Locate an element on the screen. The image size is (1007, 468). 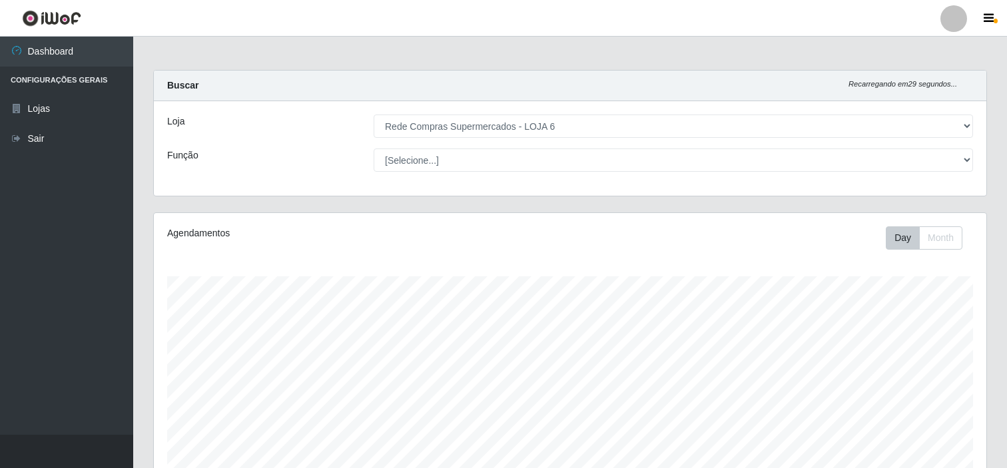
i: Recarregando em 29 segundos... is located at coordinates (902, 84).